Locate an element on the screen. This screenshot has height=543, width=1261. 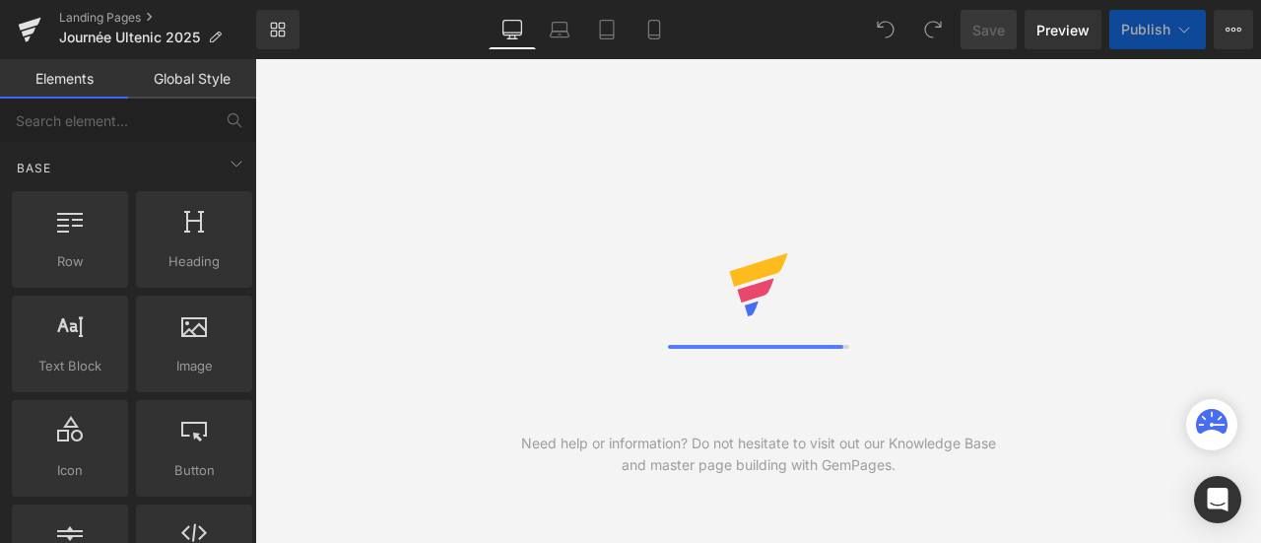
a: Preview is located at coordinates (1063, 30).